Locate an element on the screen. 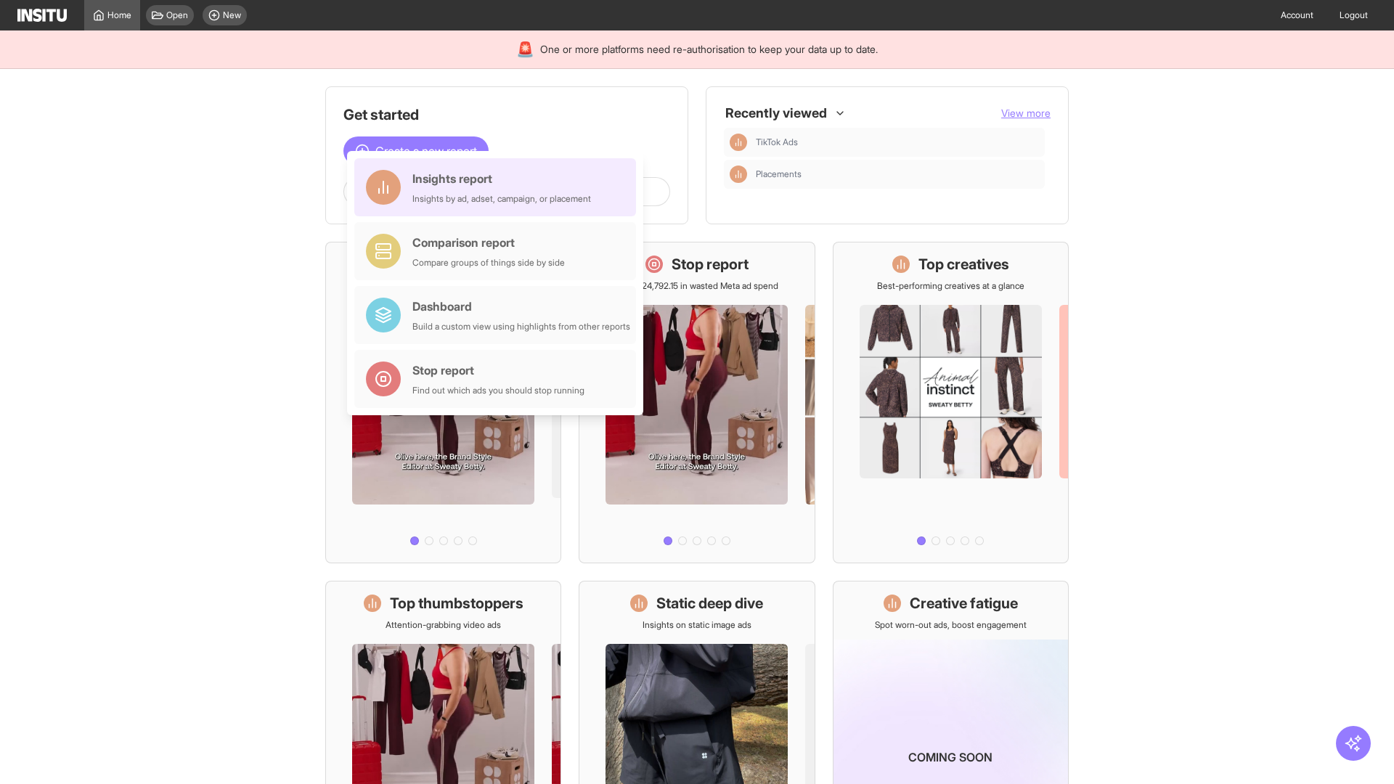  a: Top creativesBest-performing creatives at a glance is located at coordinates (951, 402).